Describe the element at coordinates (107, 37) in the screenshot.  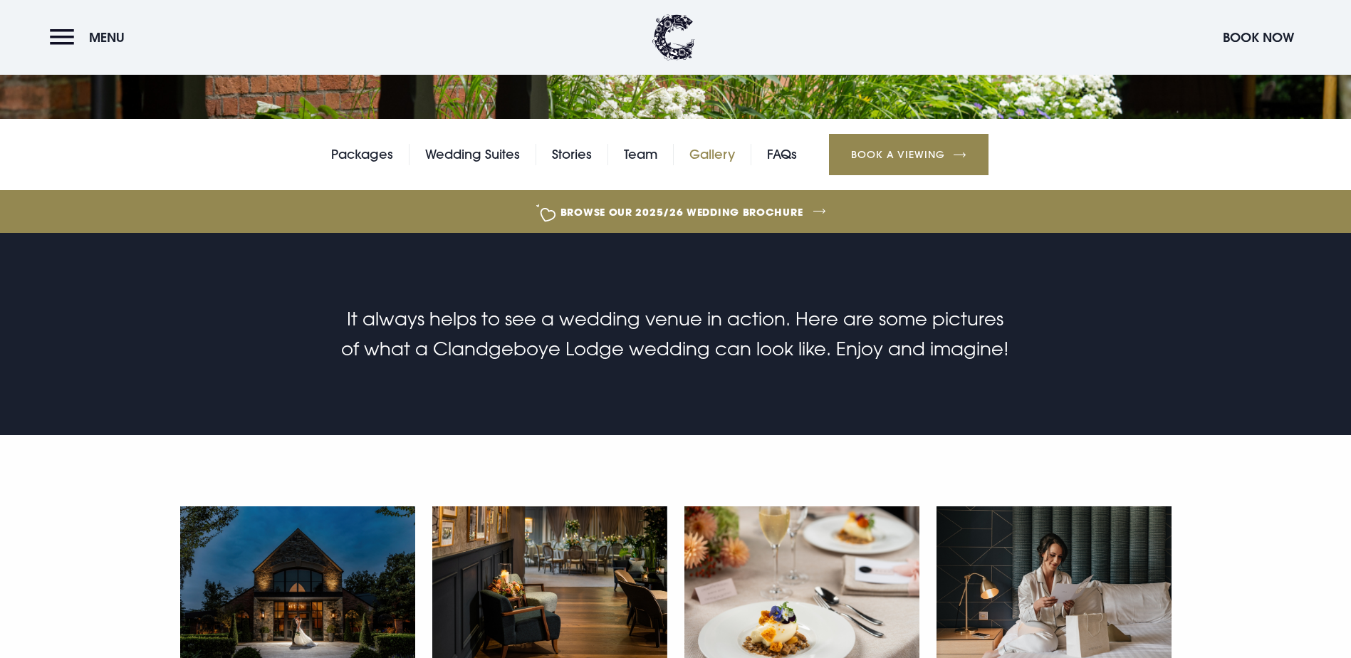
I see `span: Menu` at that location.